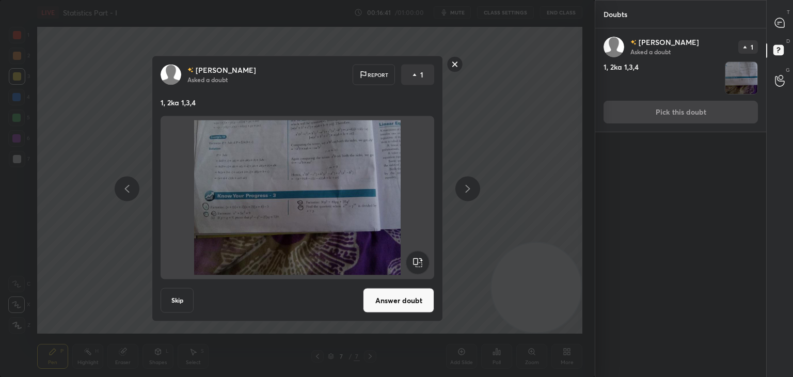 Image resolution: width=793 pixels, height=377 pixels. Describe the element at coordinates (298, 103) in the screenshot. I see `p: 1, 2ka 1,3,4` at that location.